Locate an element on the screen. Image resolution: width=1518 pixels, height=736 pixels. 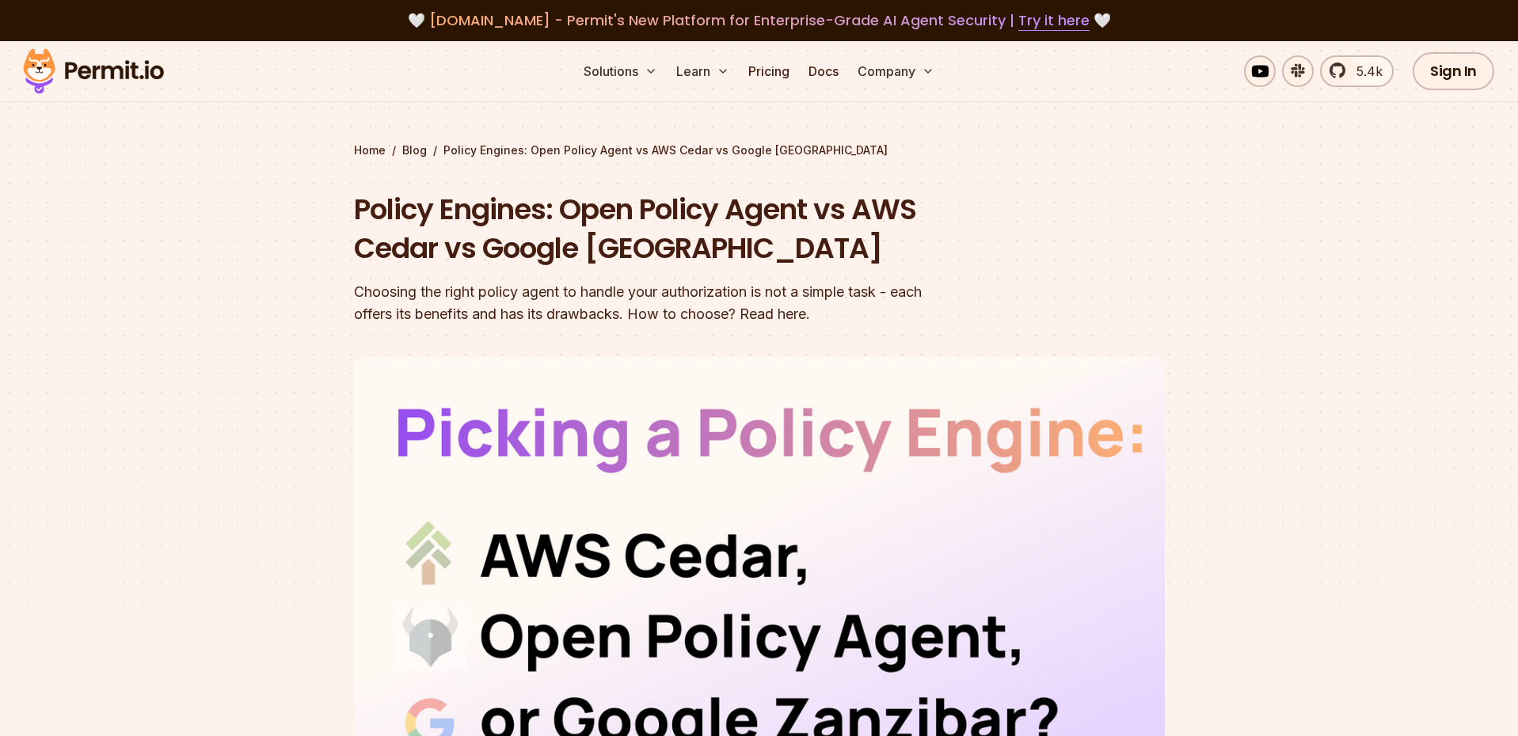
a: Sign In is located at coordinates (1453, 71).